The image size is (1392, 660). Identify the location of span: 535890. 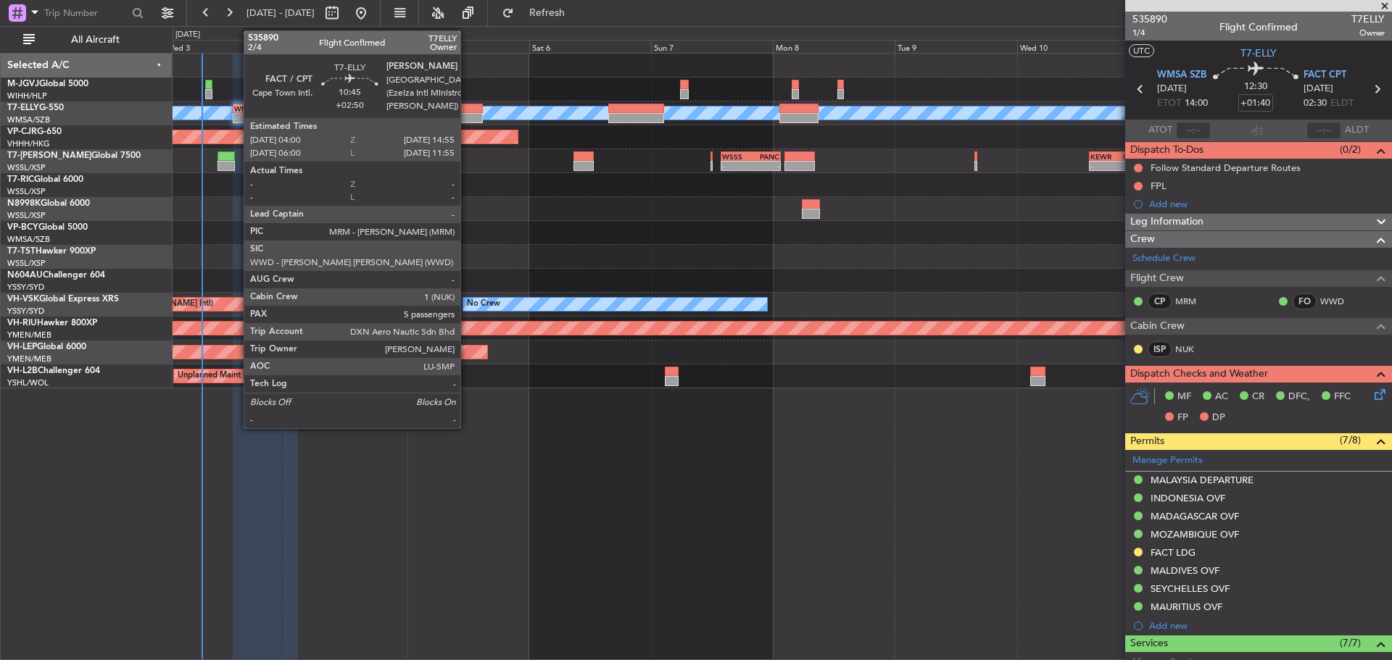
(1150, 19).